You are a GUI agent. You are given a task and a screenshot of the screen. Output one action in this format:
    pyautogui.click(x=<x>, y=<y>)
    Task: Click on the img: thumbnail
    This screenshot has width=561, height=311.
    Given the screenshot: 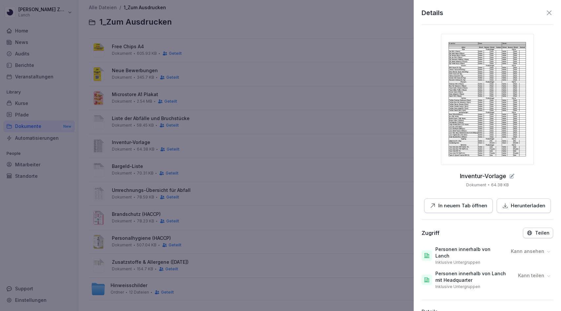 What is the action you would take?
    pyautogui.click(x=487, y=99)
    